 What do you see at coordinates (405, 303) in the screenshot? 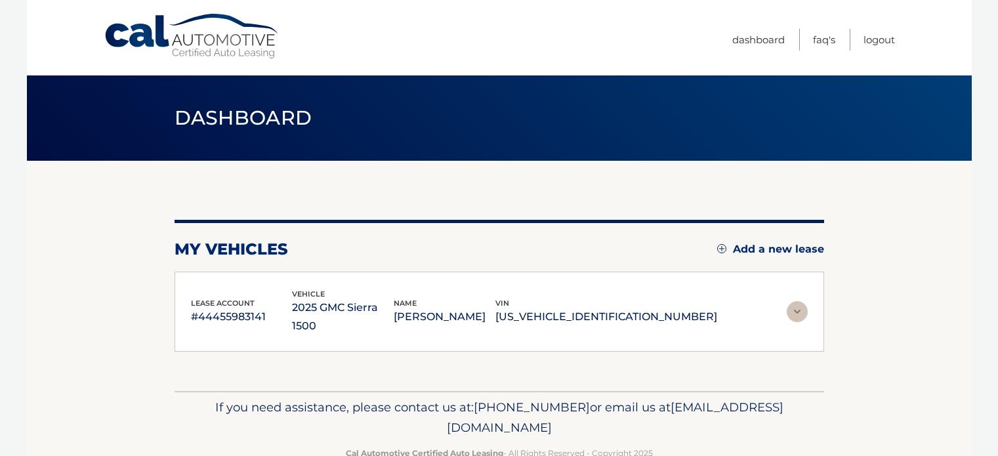
I see `span: name` at bounding box center [405, 303].